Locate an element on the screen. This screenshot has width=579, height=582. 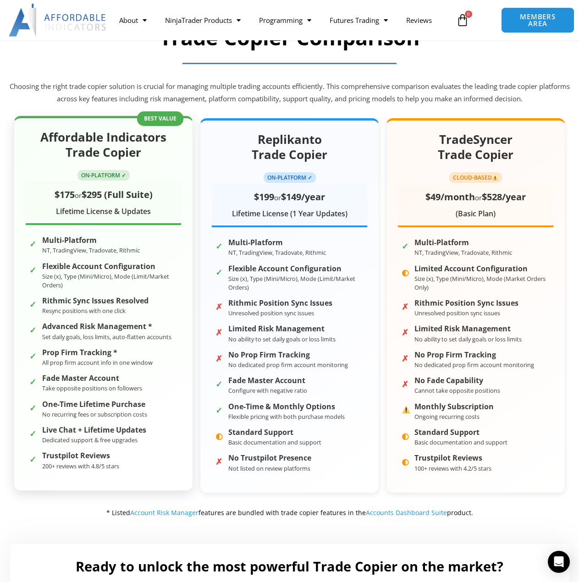
span: ON-PLATFORM ✓ is located at coordinates (104, 175).